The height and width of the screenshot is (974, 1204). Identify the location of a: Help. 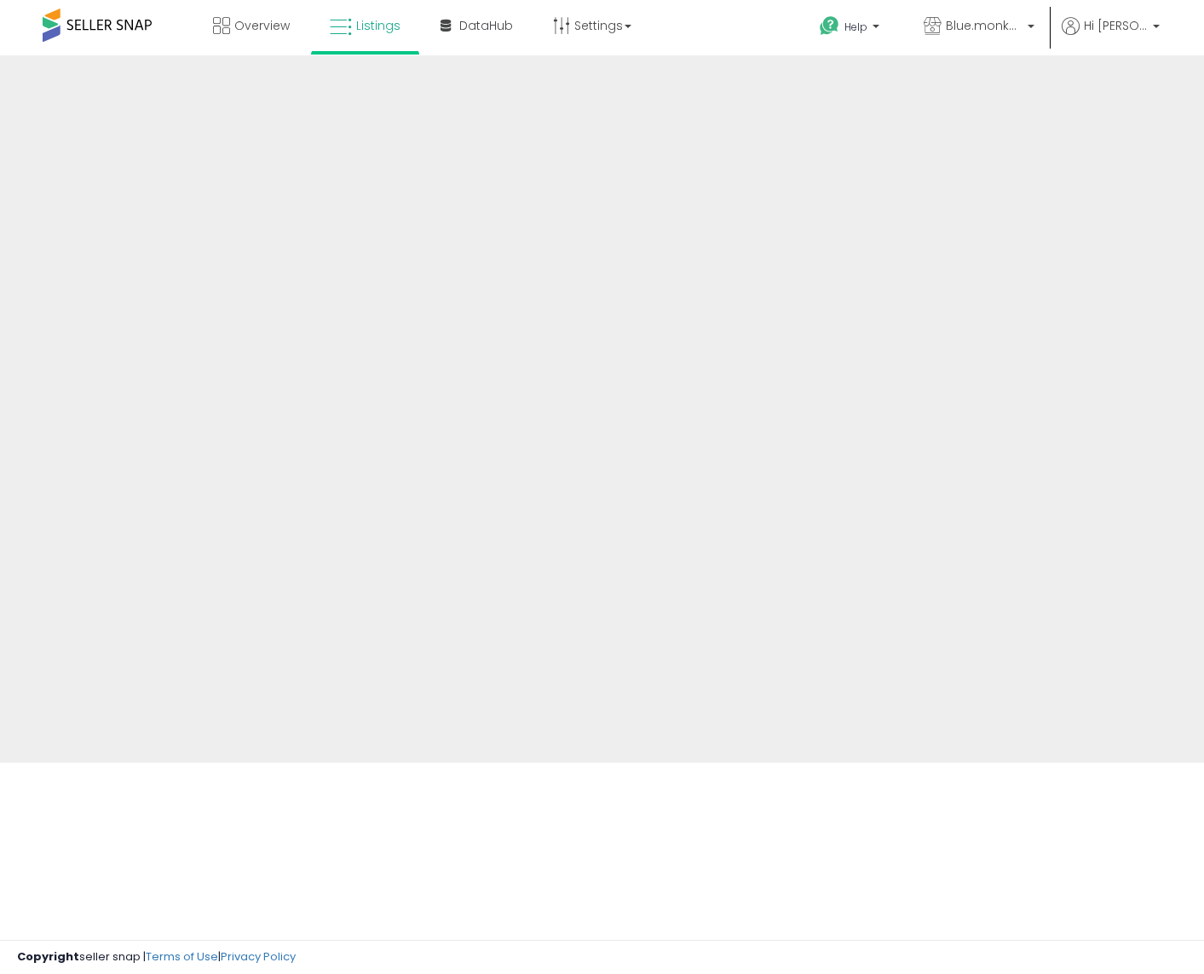
(851, 29).